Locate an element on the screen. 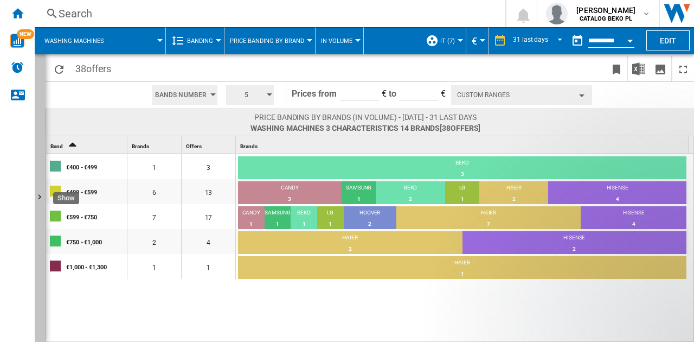  div: BEKO is located at coordinates (410, 189).